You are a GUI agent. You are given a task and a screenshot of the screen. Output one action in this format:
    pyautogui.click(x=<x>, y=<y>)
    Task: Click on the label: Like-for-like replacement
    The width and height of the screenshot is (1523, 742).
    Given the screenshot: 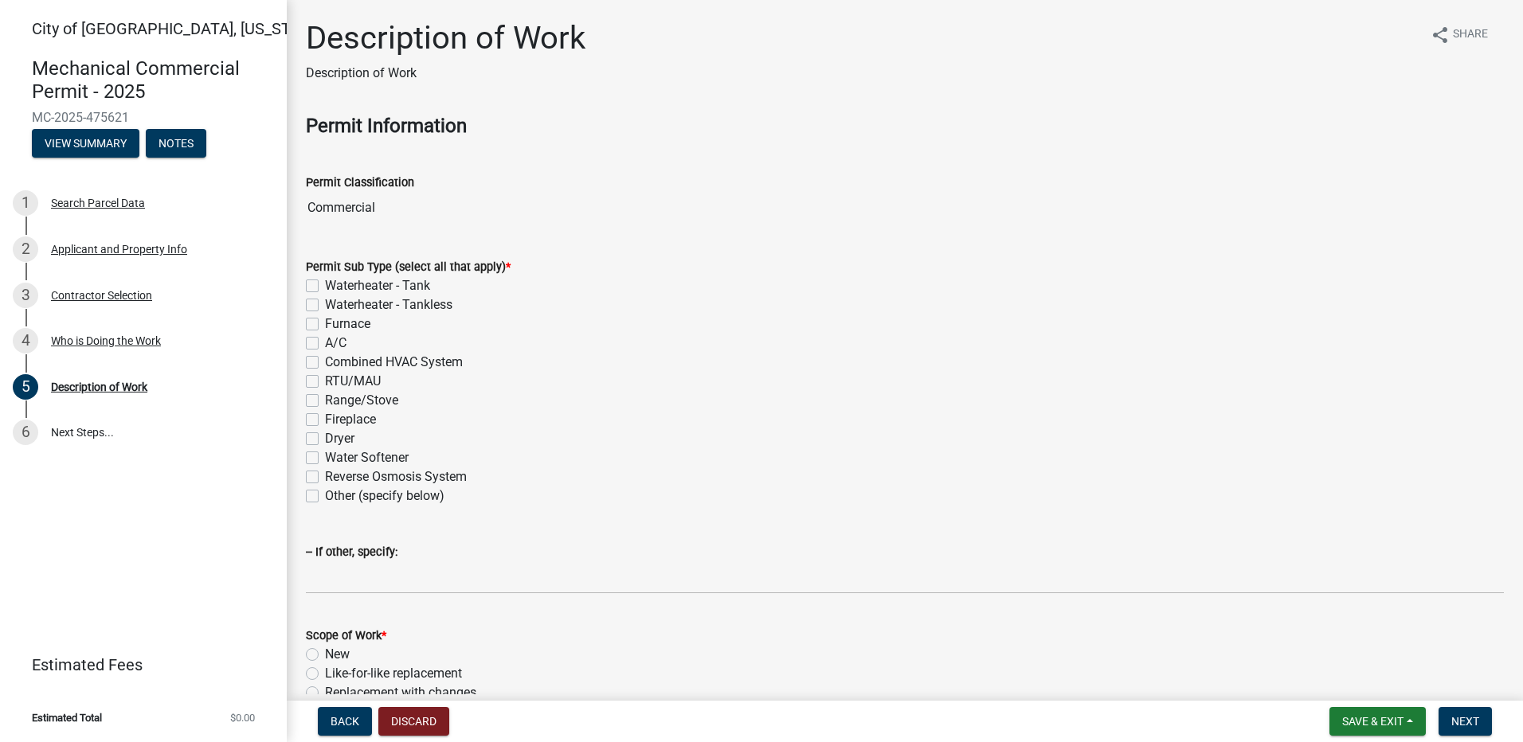 What is the action you would take?
    pyautogui.click(x=394, y=674)
    